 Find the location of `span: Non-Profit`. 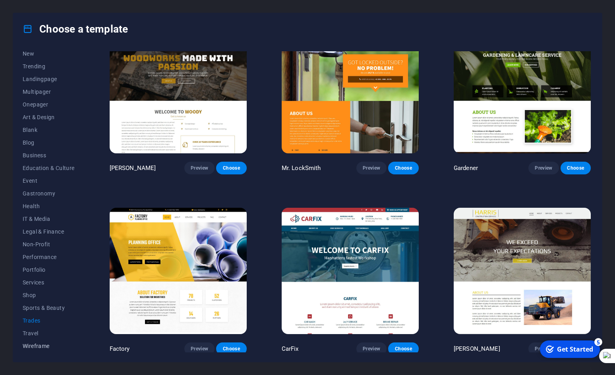

span: Non-Profit is located at coordinates (48, 244).